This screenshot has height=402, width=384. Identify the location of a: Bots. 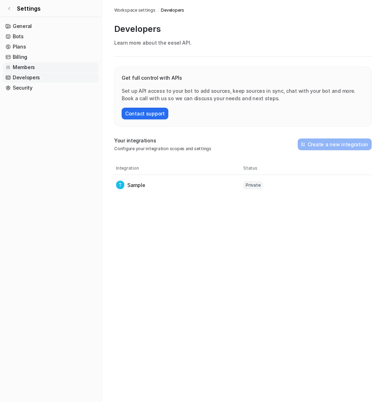
(51, 36).